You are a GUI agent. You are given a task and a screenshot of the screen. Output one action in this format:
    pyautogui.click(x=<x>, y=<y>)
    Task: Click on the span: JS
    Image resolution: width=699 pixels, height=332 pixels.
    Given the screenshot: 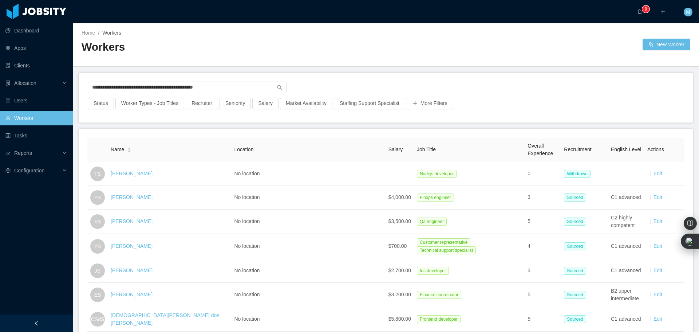 What is the action you would take?
    pyautogui.click(x=98, y=270)
    